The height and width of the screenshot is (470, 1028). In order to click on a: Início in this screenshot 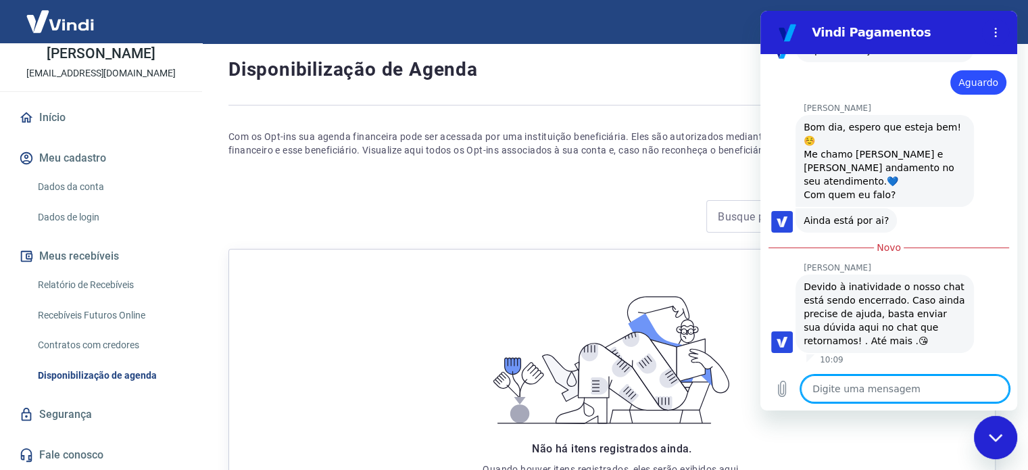, I will do `click(101, 118)`.